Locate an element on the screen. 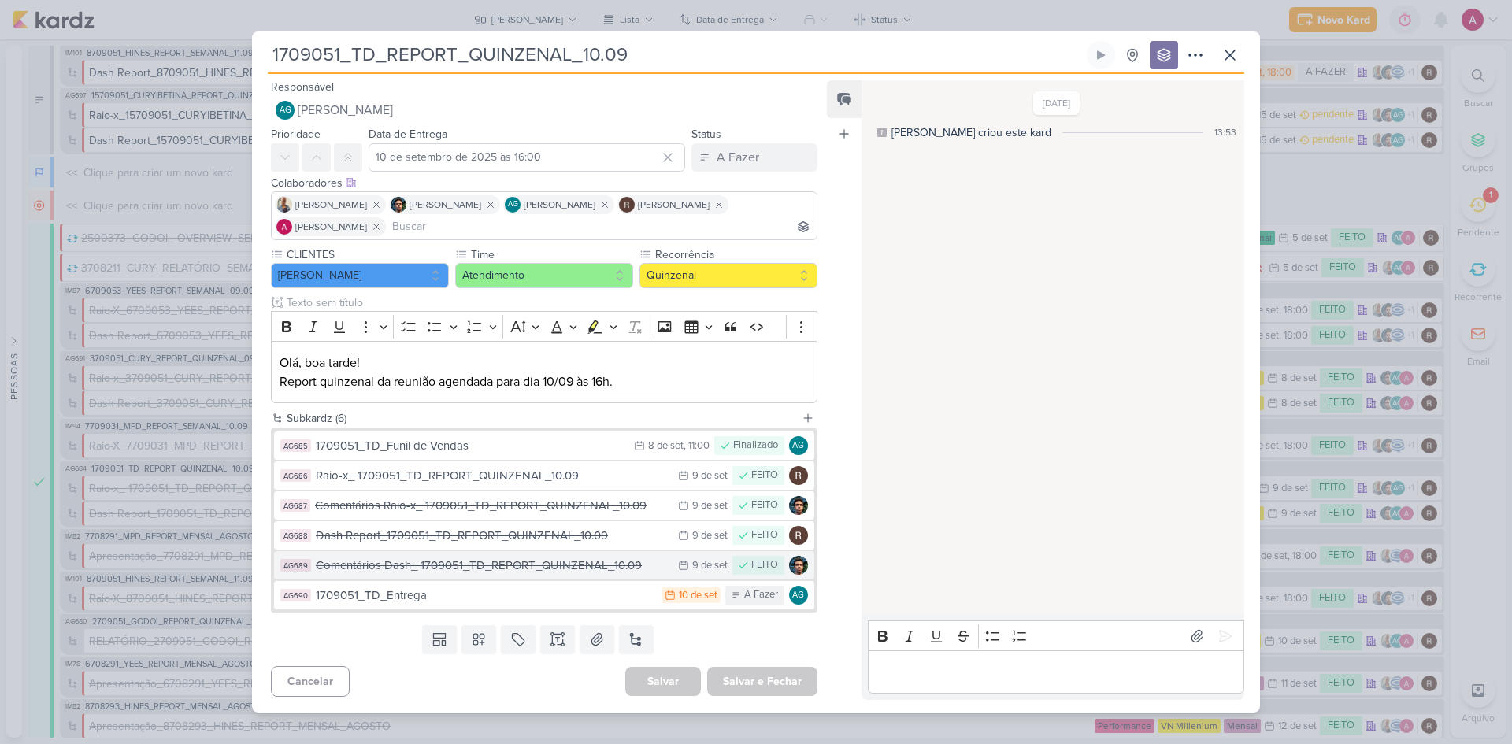 This screenshot has height=744, width=1512. div: Finalizado is located at coordinates (755, 446).